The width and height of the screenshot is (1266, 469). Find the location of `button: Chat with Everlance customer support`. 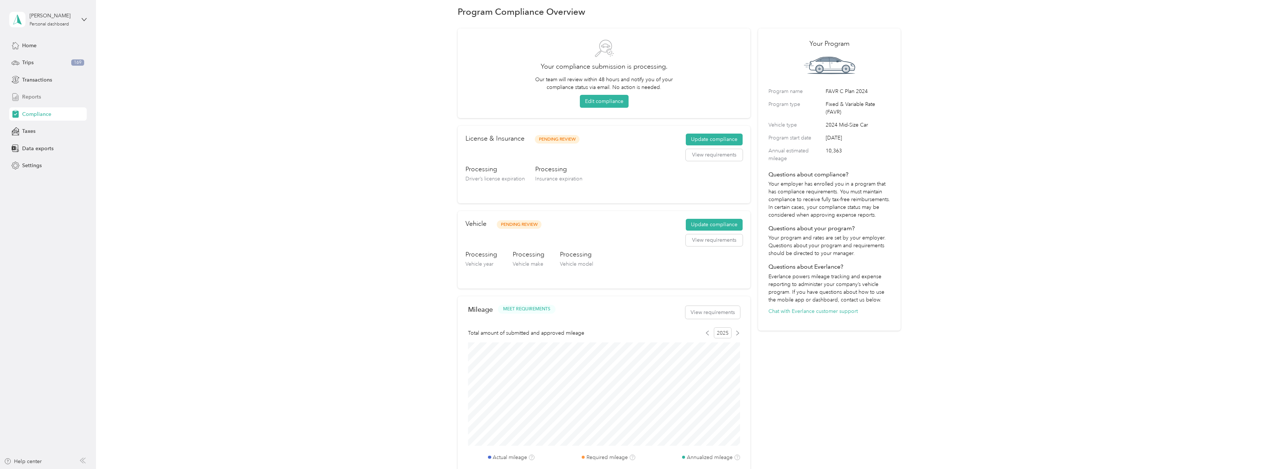

button: Chat with Everlance customer support is located at coordinates (813, 311).